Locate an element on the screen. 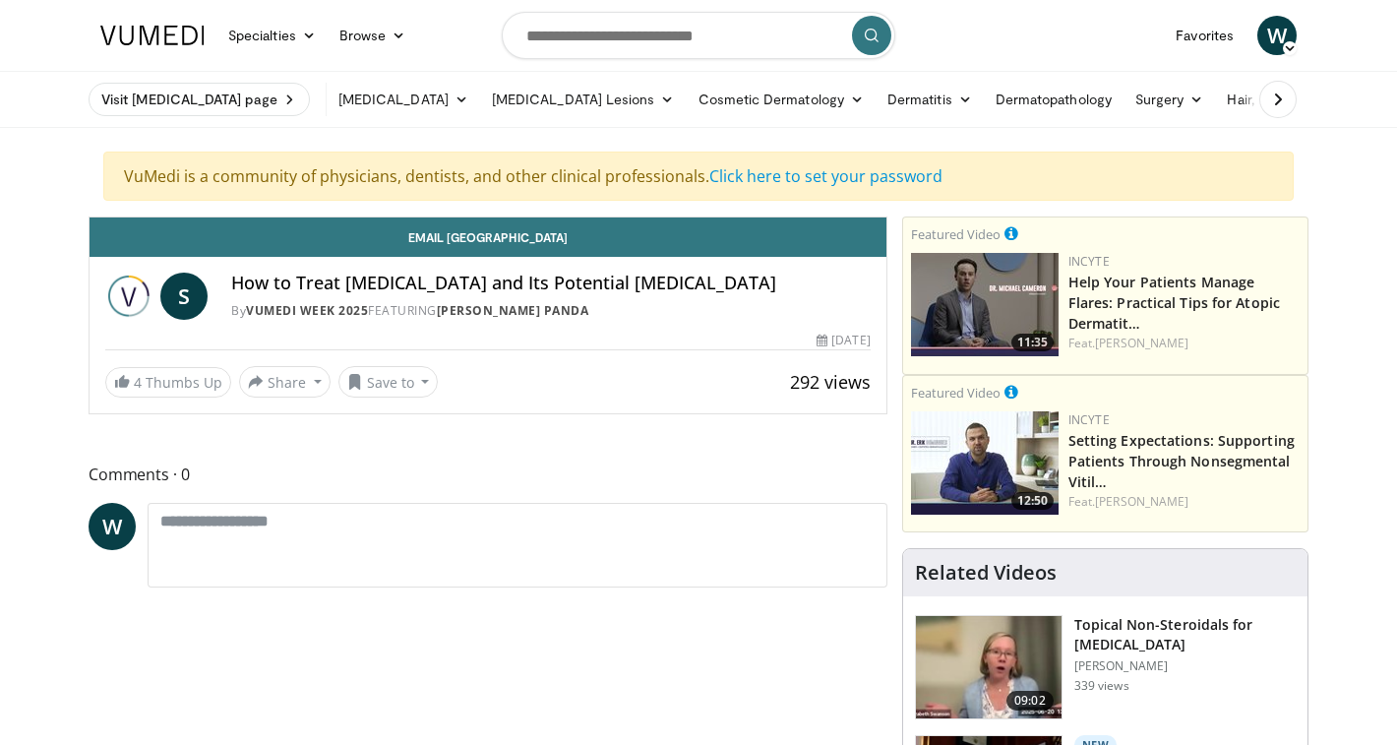 Image resolution: width=1397 pixels, height=745 pixels. span: S is located at coordinates (184, 296).